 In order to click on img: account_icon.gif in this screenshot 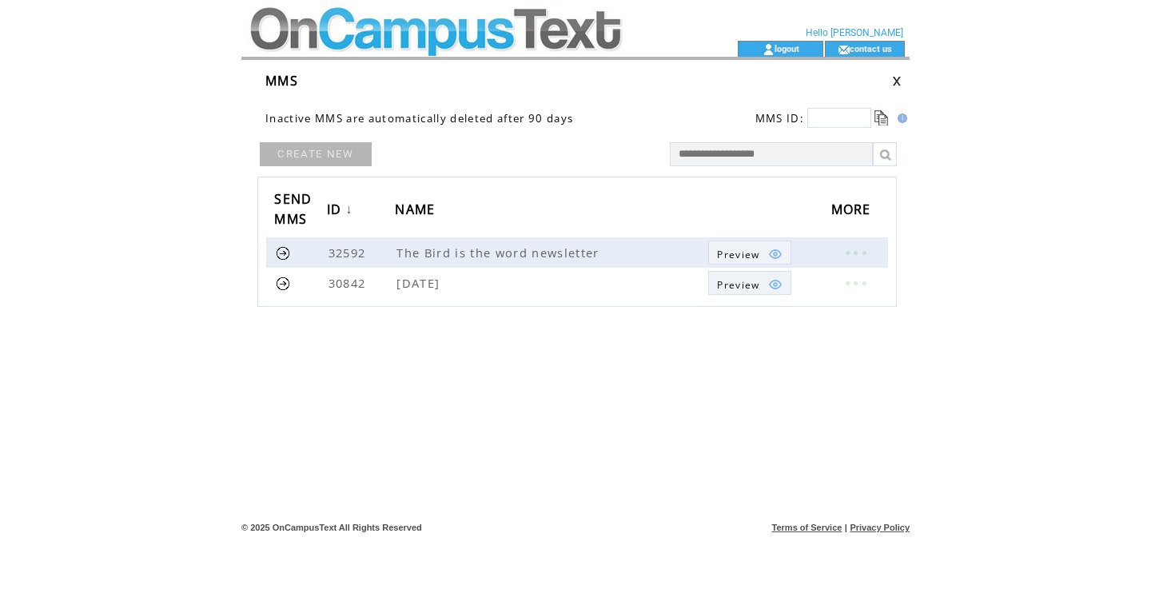, I will do `click(768, 50)`.